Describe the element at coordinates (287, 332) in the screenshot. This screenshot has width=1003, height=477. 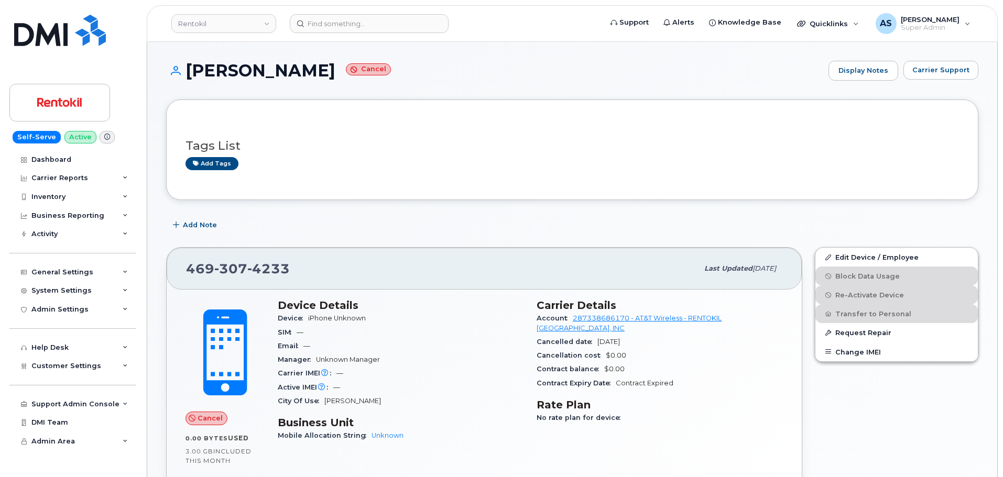
I see `span: SIM` at that location.